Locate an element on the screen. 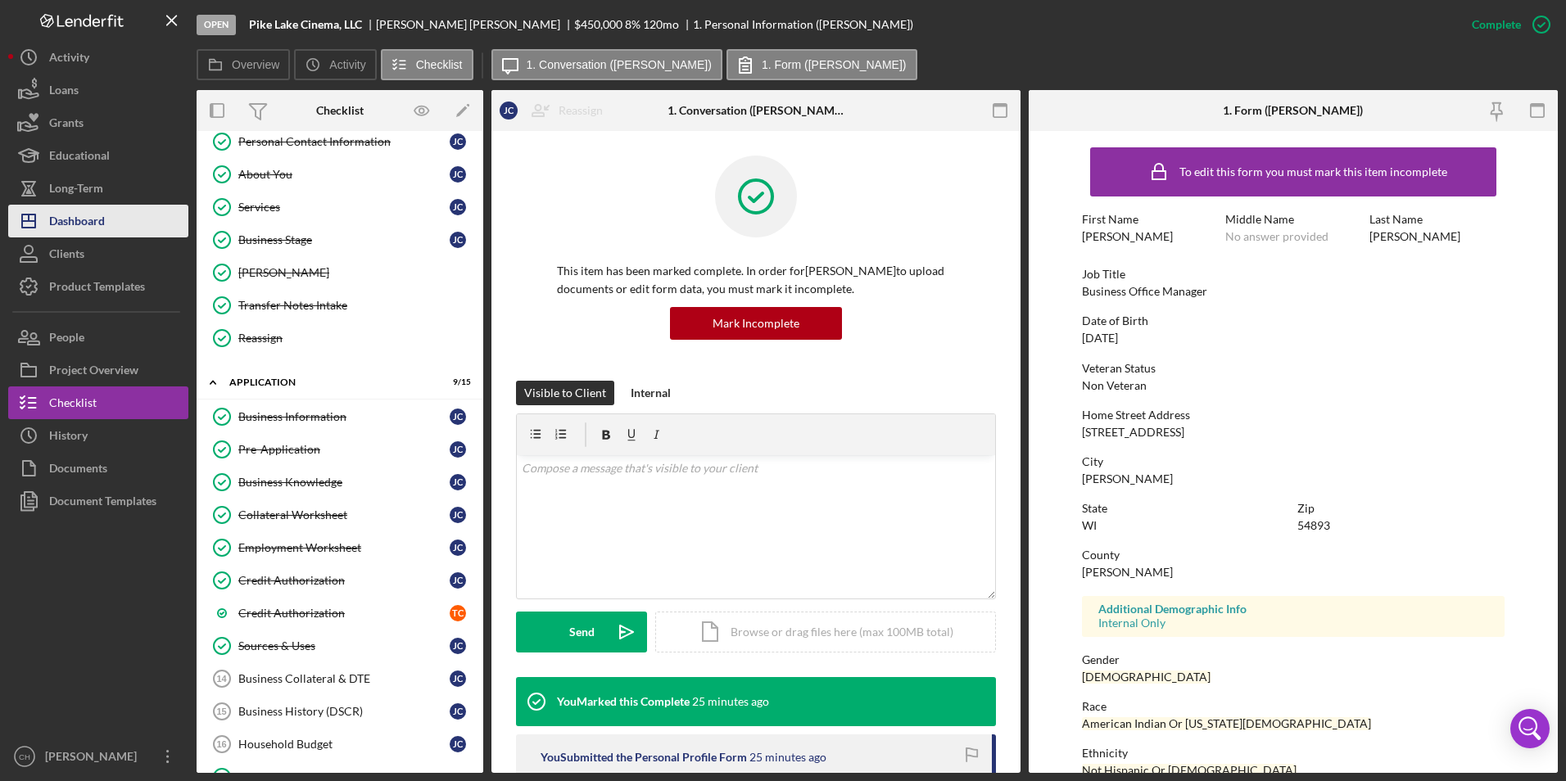 The height and width of the screenshot is (781, 1566). text: CH is located at coordinates (25, 757).